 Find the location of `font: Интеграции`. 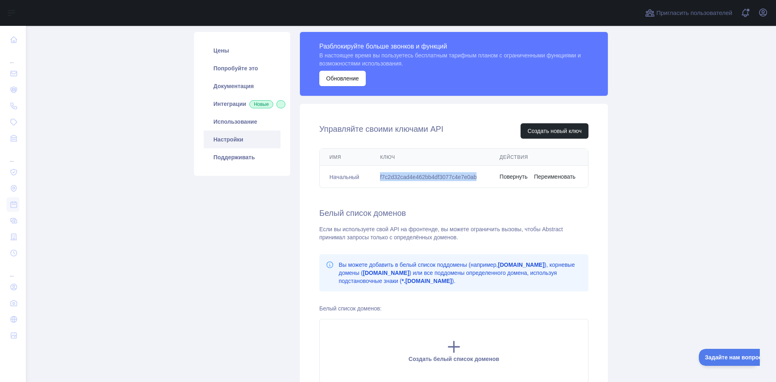

font: Интеграции is located at coordinates (230, 104).